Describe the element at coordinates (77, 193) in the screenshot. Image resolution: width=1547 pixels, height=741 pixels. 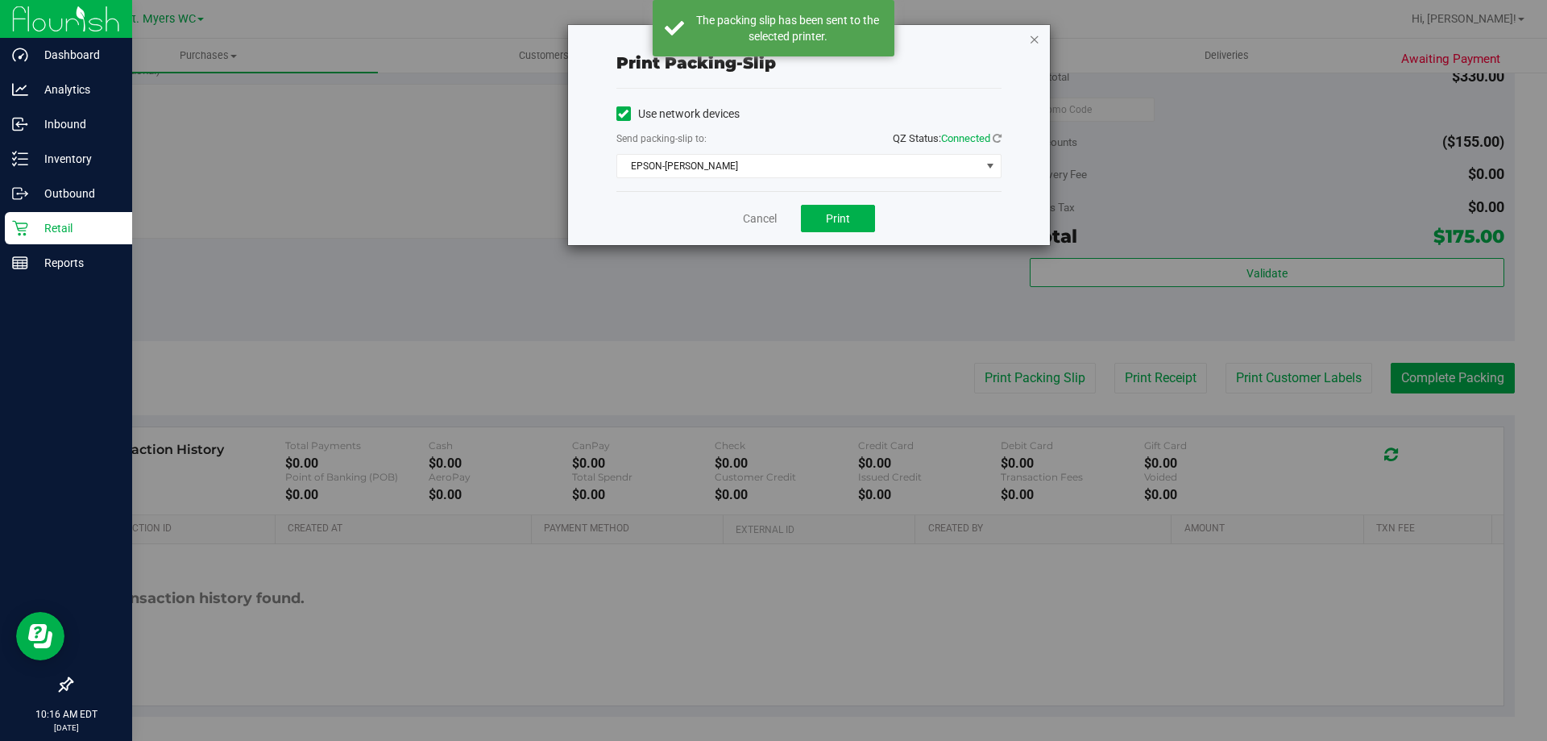
I see `p: Outbound` at that location.